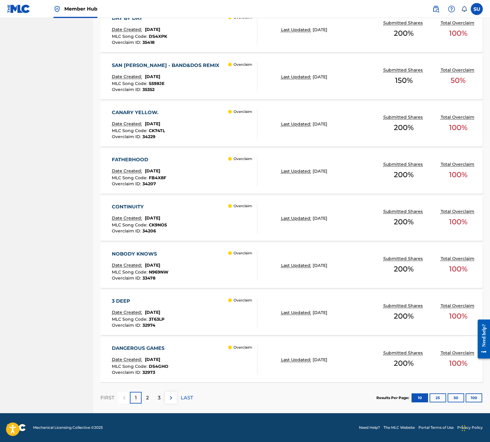 This screenshot has height=442, width=490. Describe the element at coordinates (456, 398) in the screenshot. I see `button: 50` at that location.